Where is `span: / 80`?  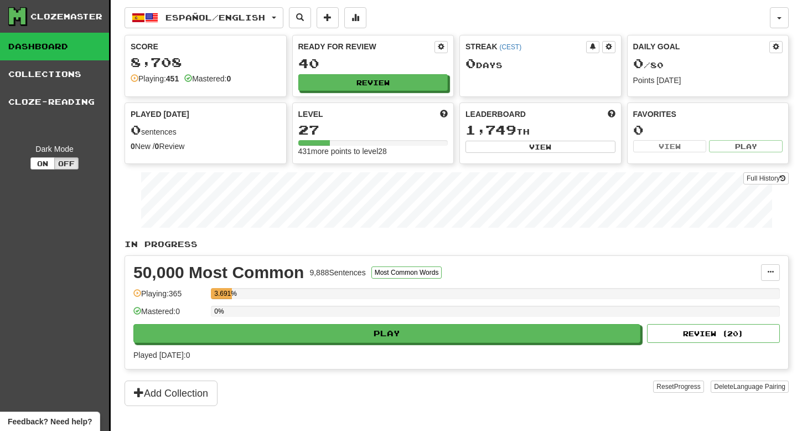
span: / 80 is located at coordinates (648, 65).